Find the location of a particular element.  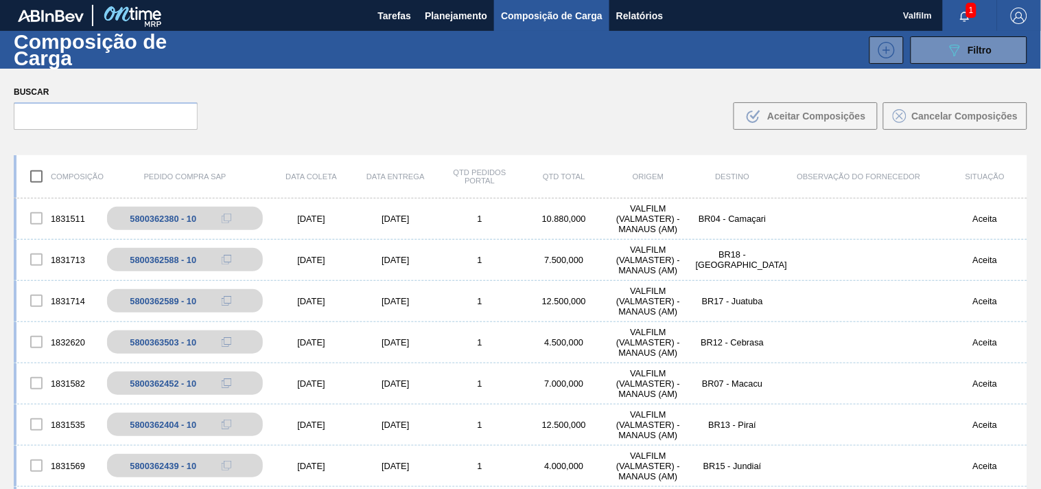

div: 4.500,000 is located at coordinates (564, 342).